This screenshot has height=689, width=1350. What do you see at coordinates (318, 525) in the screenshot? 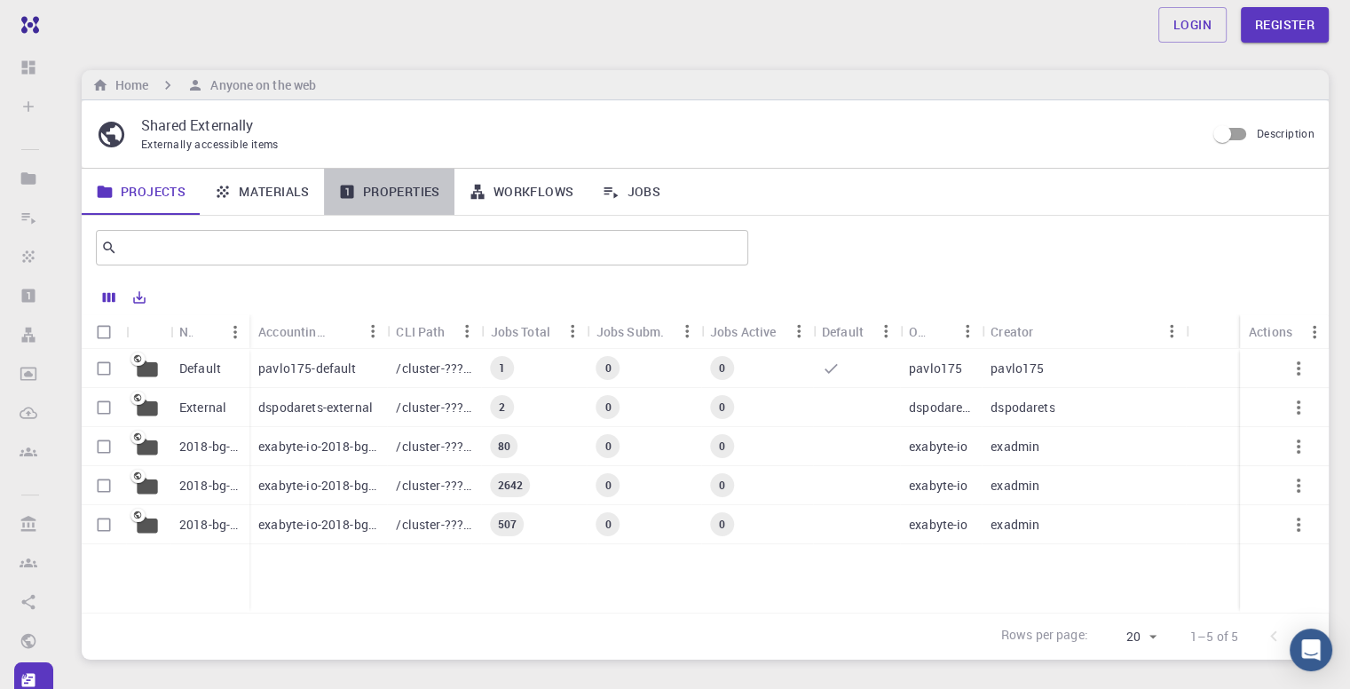
I see `p: exabyte-io-2018-bg-study-phase-i` at bounding box center [318, 525].